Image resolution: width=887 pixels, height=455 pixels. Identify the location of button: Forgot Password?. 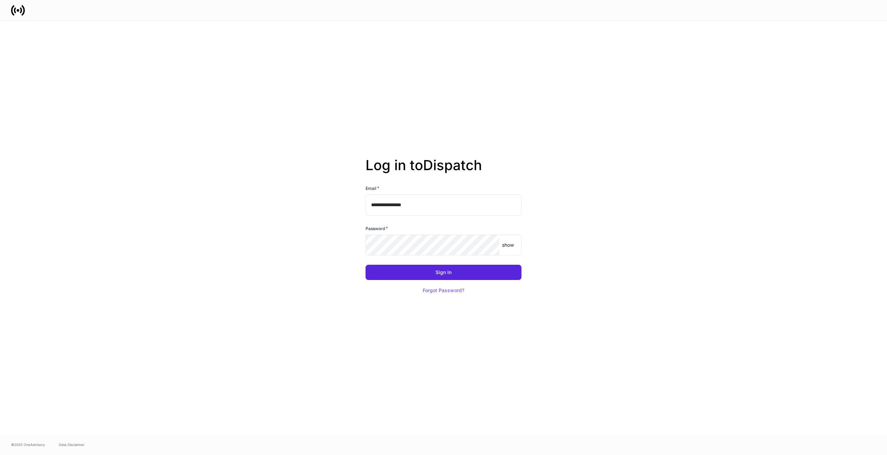
(443, 290).